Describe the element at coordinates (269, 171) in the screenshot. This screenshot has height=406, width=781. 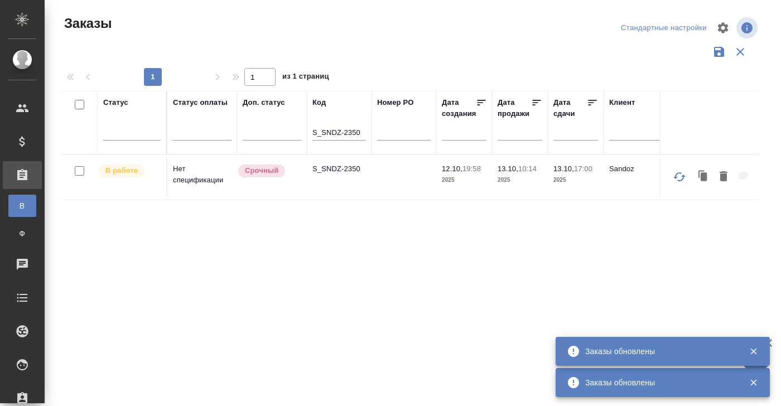
I see `div: Выставляется автоматически, если на указанный объем услуг необходимо больше времени в стандартном...` at that location.